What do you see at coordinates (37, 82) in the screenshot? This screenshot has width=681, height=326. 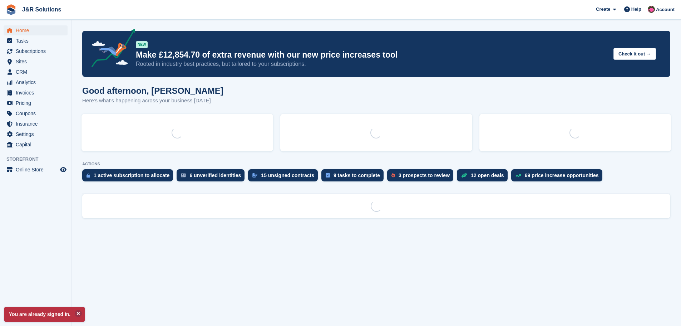 I see `span: Analytics` at bounding box center [37, 82].